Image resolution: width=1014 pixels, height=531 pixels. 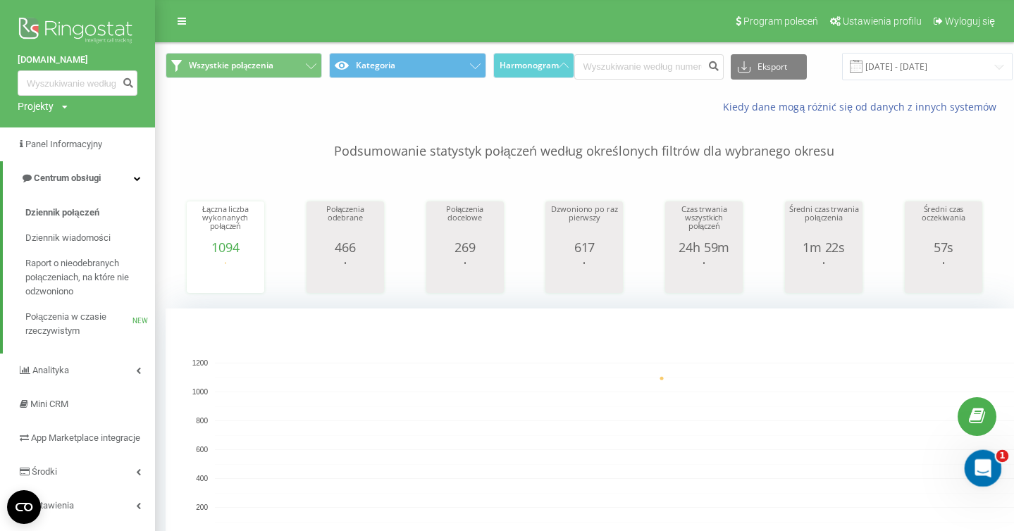 I want to click on span: Program poleceń, so click(x=781, y=21).